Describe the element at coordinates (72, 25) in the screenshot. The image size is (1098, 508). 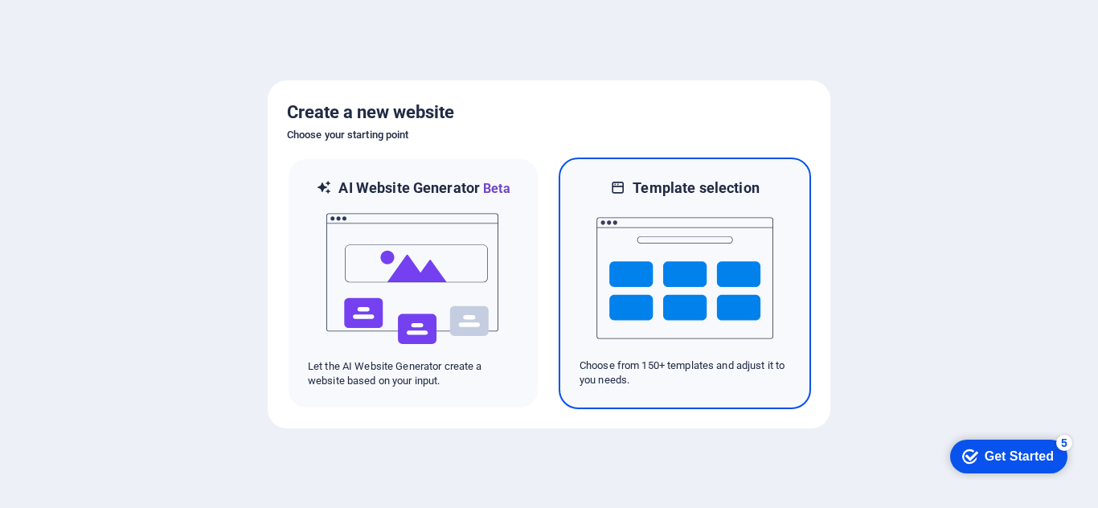
I see `div: Get Started 5 items remaining, 0% complete` at that location.